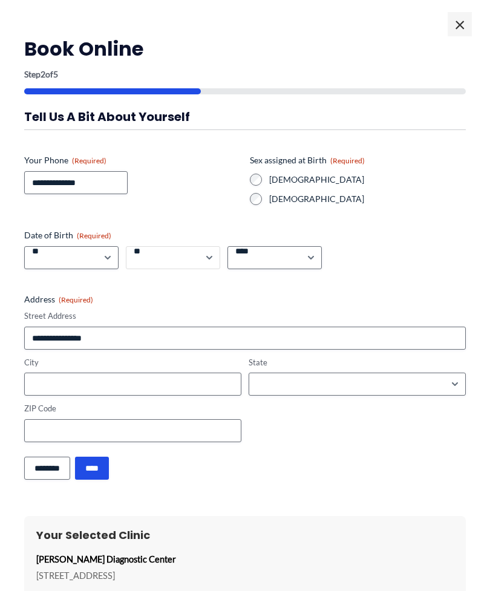 The image size is (490, 591). What do you see at coordinates (59, 299) in the screenshot?
I see `legend: Address` at bounding box center [59, 299].